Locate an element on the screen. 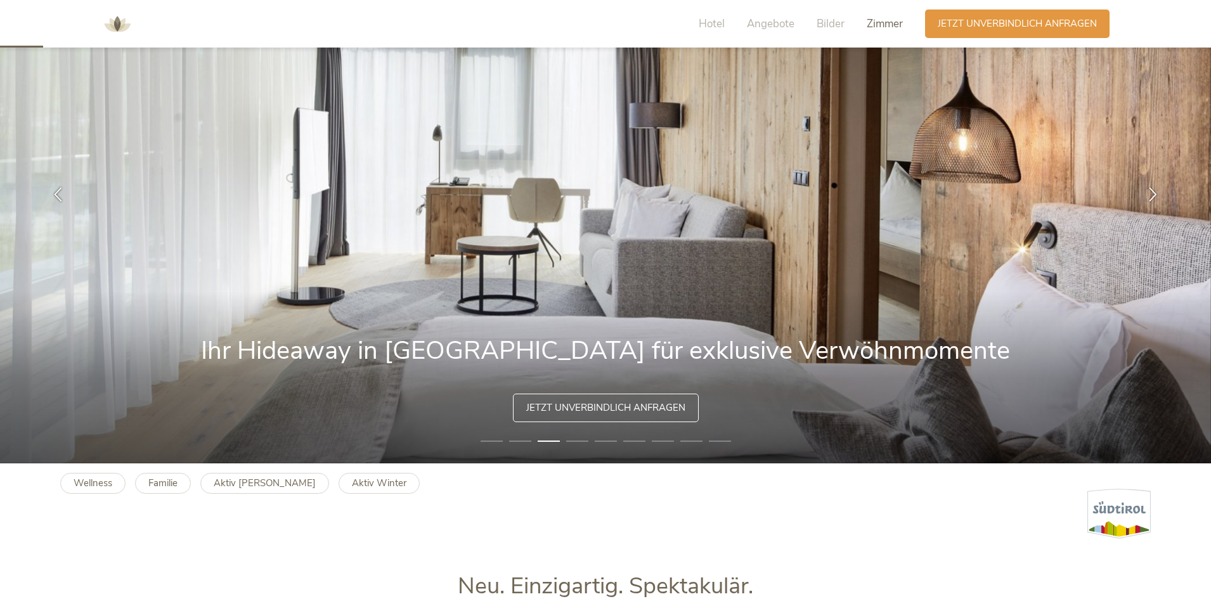  span: Hotel is located at coordinates (712, 23).